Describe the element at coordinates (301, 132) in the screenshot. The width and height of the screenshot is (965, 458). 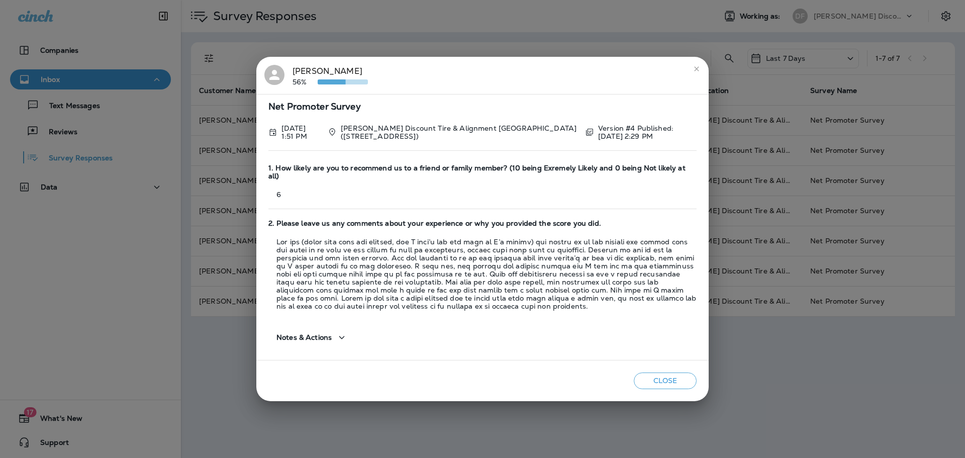
I see `p: Sep 18, 2025 1:51 PM` at that location.